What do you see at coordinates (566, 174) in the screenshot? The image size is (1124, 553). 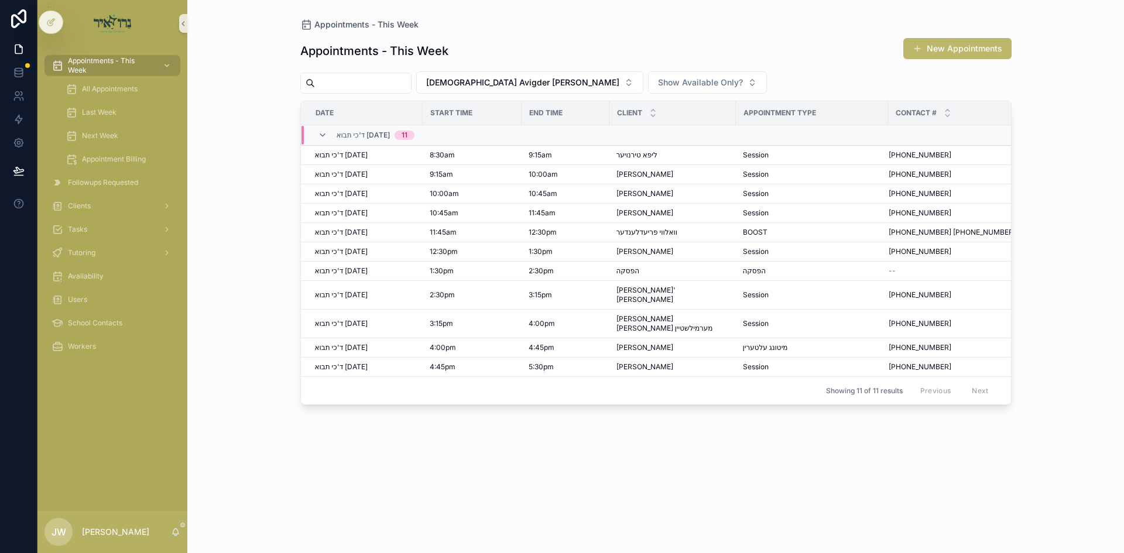 I see `a: 10:00am` at bounding box center [566, 174].